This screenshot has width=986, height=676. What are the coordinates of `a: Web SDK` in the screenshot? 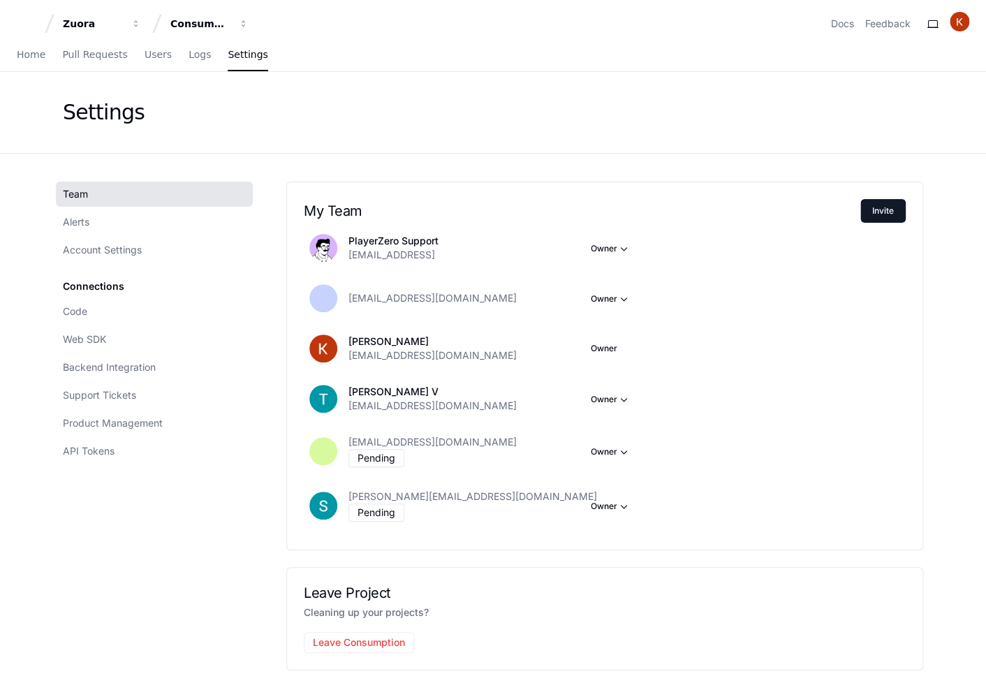 It's located at (154, 339).